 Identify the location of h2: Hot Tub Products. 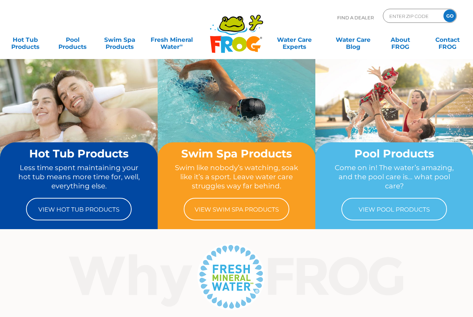
(79, 154).